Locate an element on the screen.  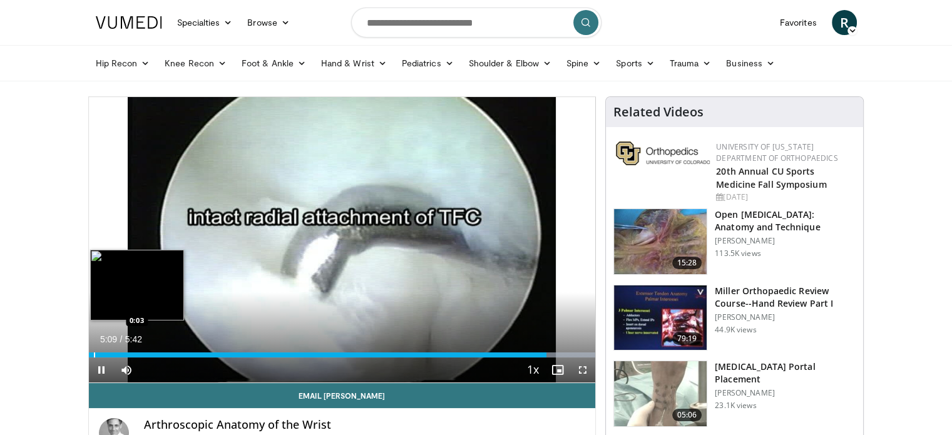
button: Mute is located at coordinates (126, 370).